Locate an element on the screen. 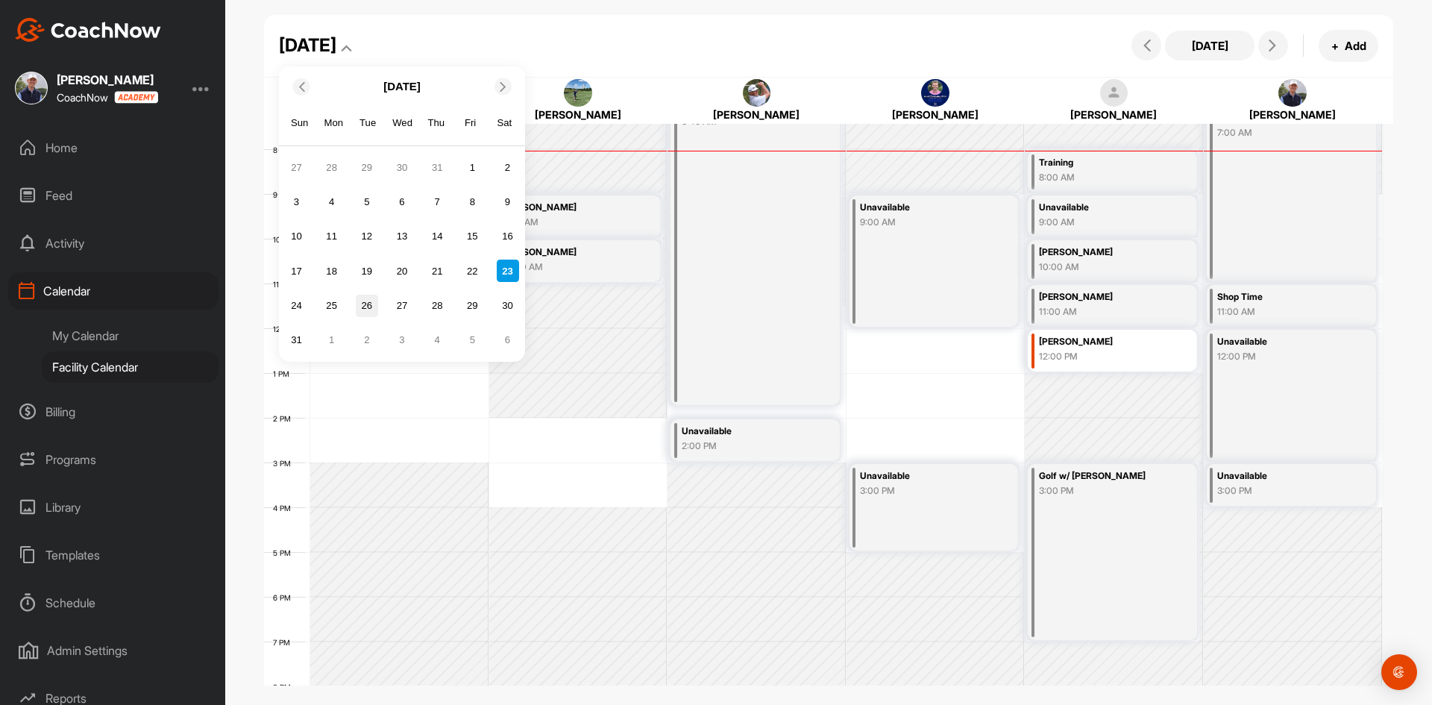 Image resolution: width=1432 pixels, height=705 pixels. div: 6 PM is located at coordinates (285, 597).